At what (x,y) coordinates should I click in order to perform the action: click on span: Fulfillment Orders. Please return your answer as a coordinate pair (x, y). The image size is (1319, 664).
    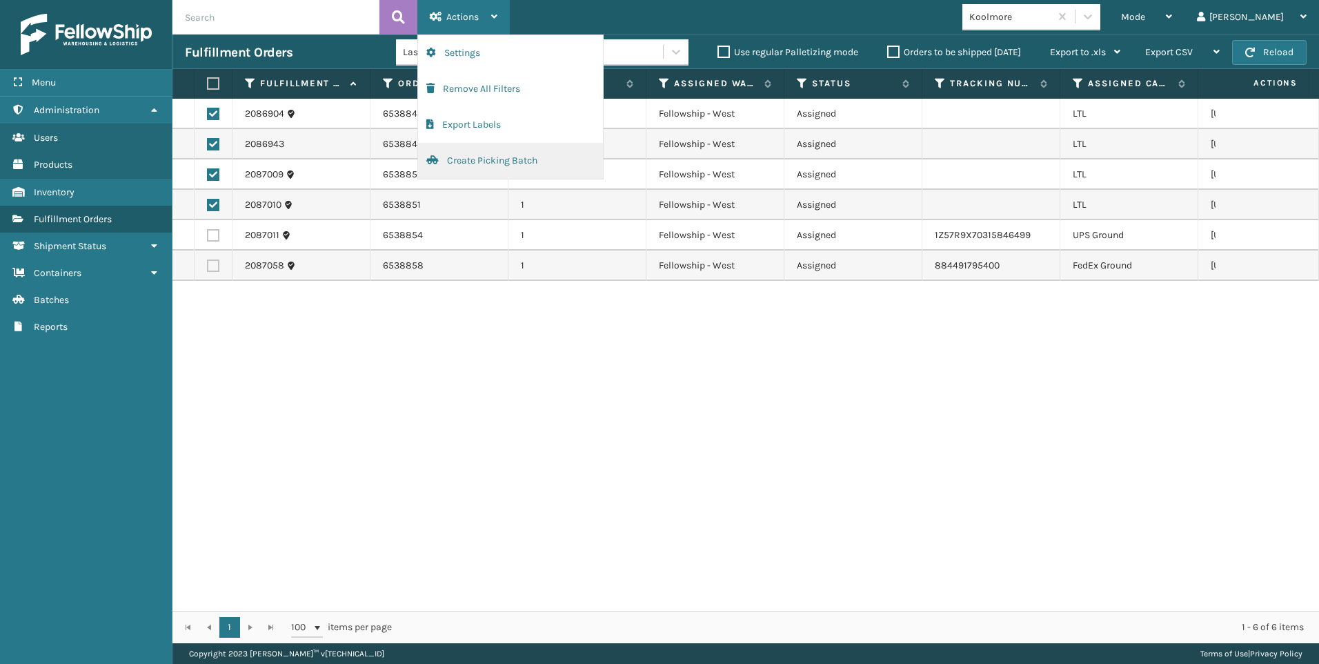
    Looking at the image, I should click on (72, 219).